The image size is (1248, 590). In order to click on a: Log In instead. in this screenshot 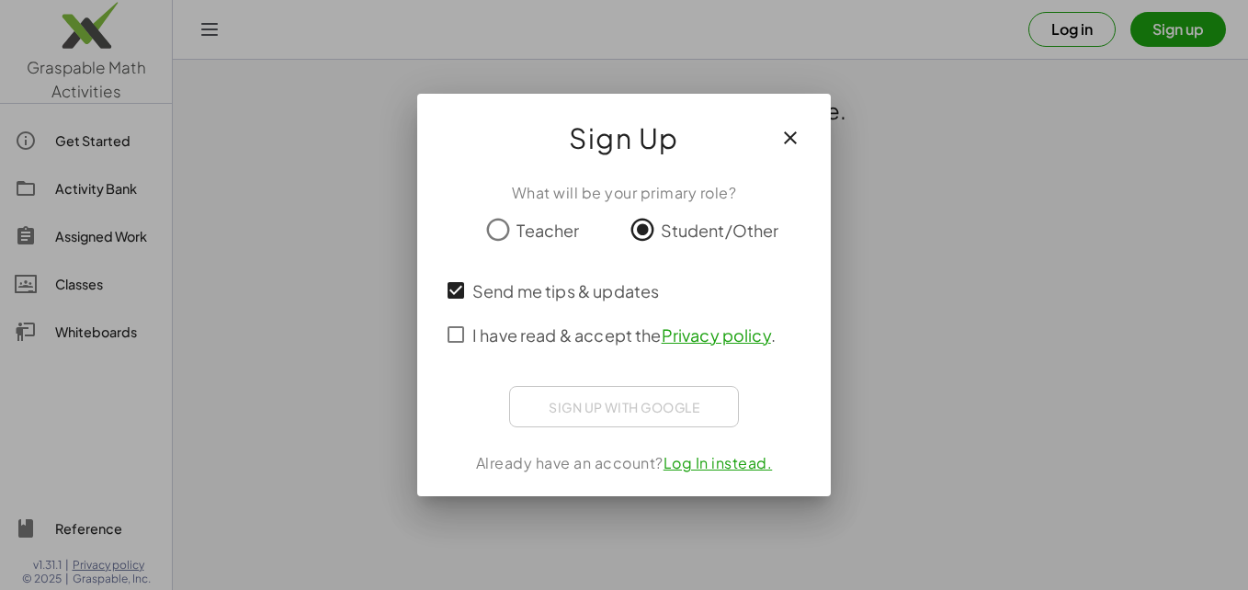, I will do `click(718, 462)`.